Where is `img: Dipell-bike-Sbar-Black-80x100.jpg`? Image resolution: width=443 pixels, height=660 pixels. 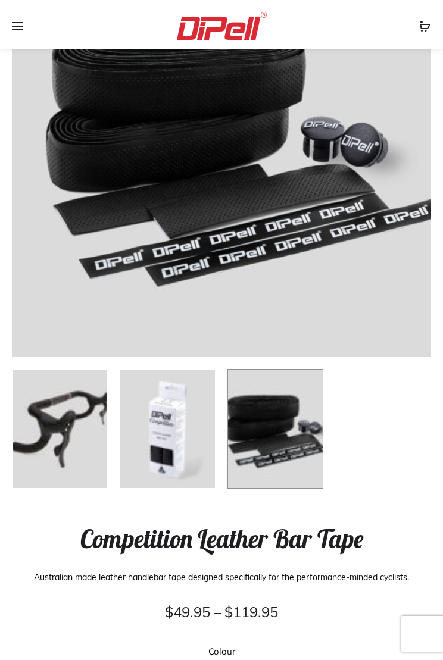
img: Dipell-bike-Sbar-Black-80x100.jpg is located at coordinates (60, 428).